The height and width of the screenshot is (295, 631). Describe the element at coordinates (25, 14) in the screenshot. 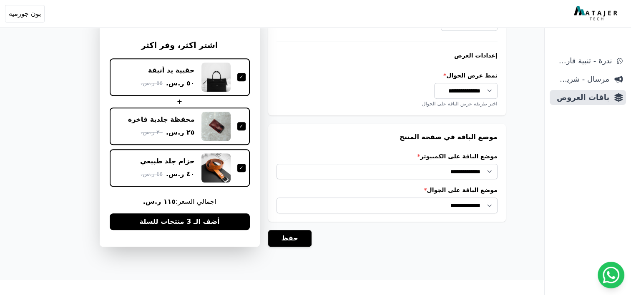

I see `button: بون جورميه` at that location.